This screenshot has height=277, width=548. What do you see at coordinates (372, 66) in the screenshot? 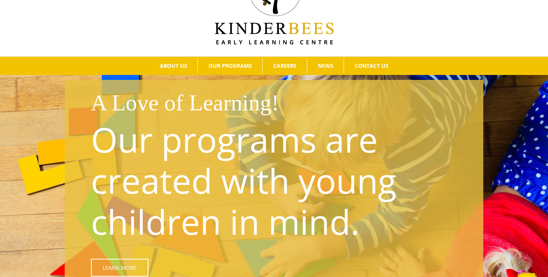
I see `span: CONTACT US` at bounding box center [372, 66].